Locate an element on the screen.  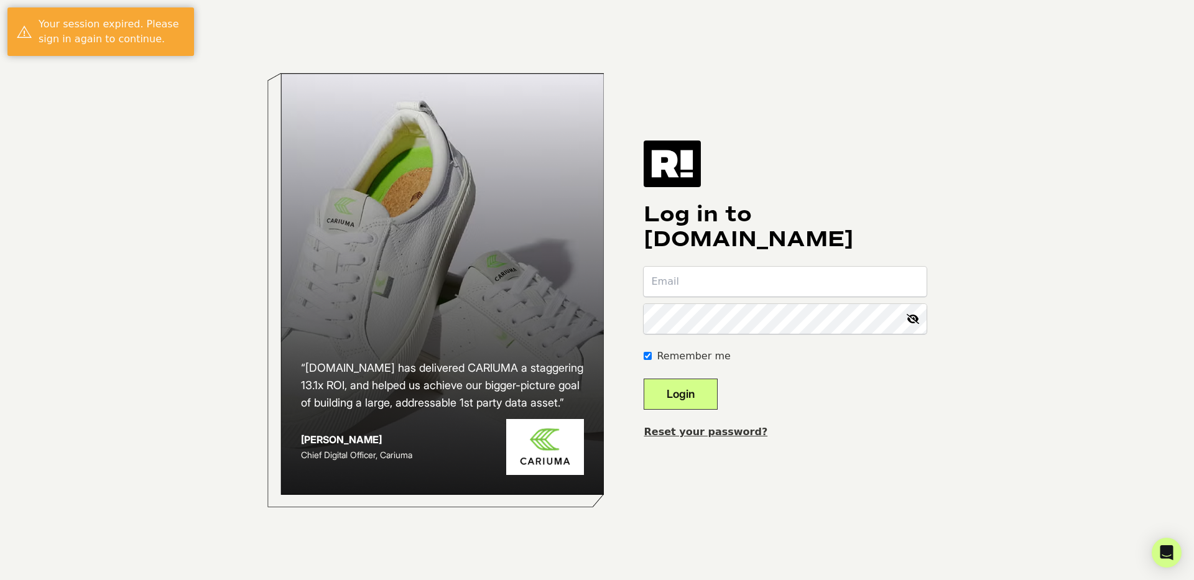
img: Cariuma is located at coordinates (545, 447).